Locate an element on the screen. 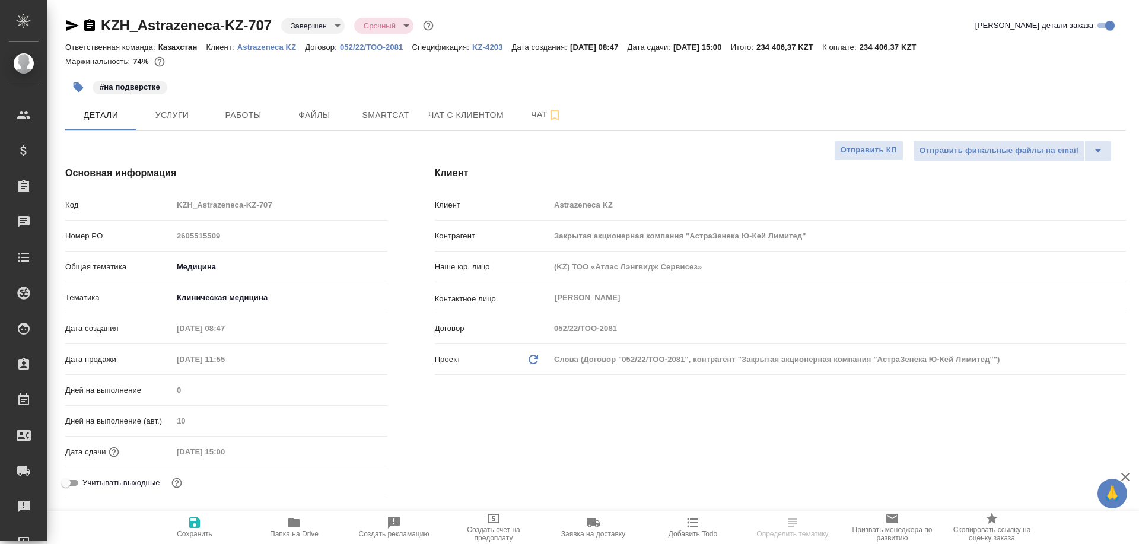 The image size is (1139, 544). p: Итого: is located at coordinates (743, 47).